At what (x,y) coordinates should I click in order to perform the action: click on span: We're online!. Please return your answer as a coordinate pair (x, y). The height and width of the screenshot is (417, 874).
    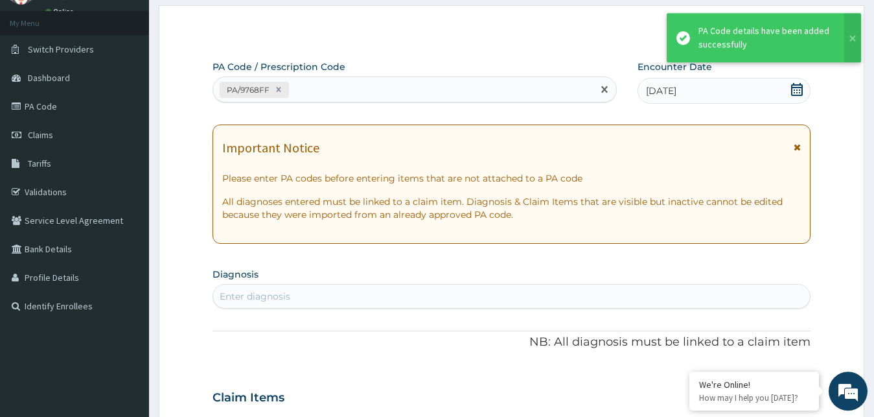
    Looking at the image, I should click on (127, 191).